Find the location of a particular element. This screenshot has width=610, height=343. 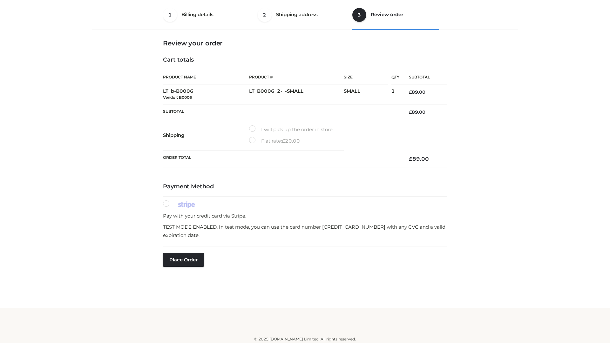

p: Pay with your credit card via Stripe. is located at coordinates (305, 216).